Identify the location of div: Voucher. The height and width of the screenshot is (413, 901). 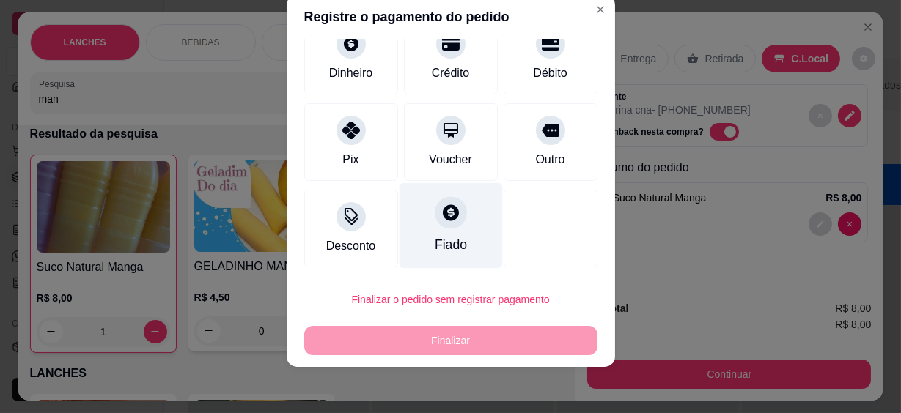
(450, 160).